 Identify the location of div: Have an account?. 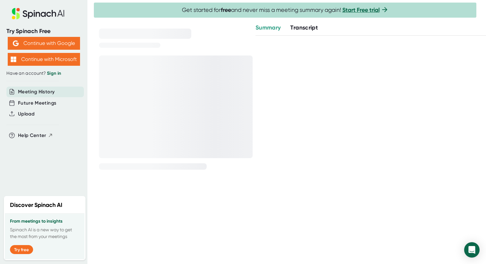
(44, 74).